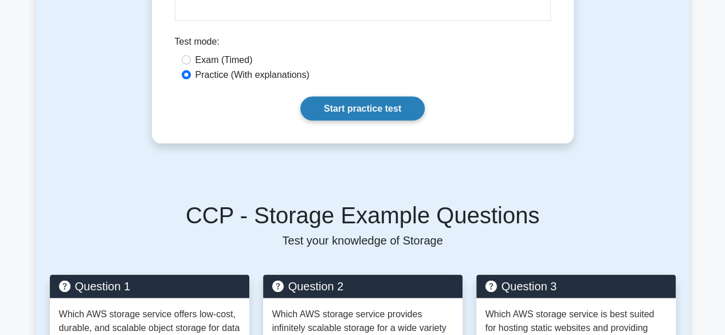 The width and height of the screenshot is (725, 335). Describe the element at coordinates (363, 216) in the screenshot. I see `h5: CCP - Storage Example Questions` at that location.